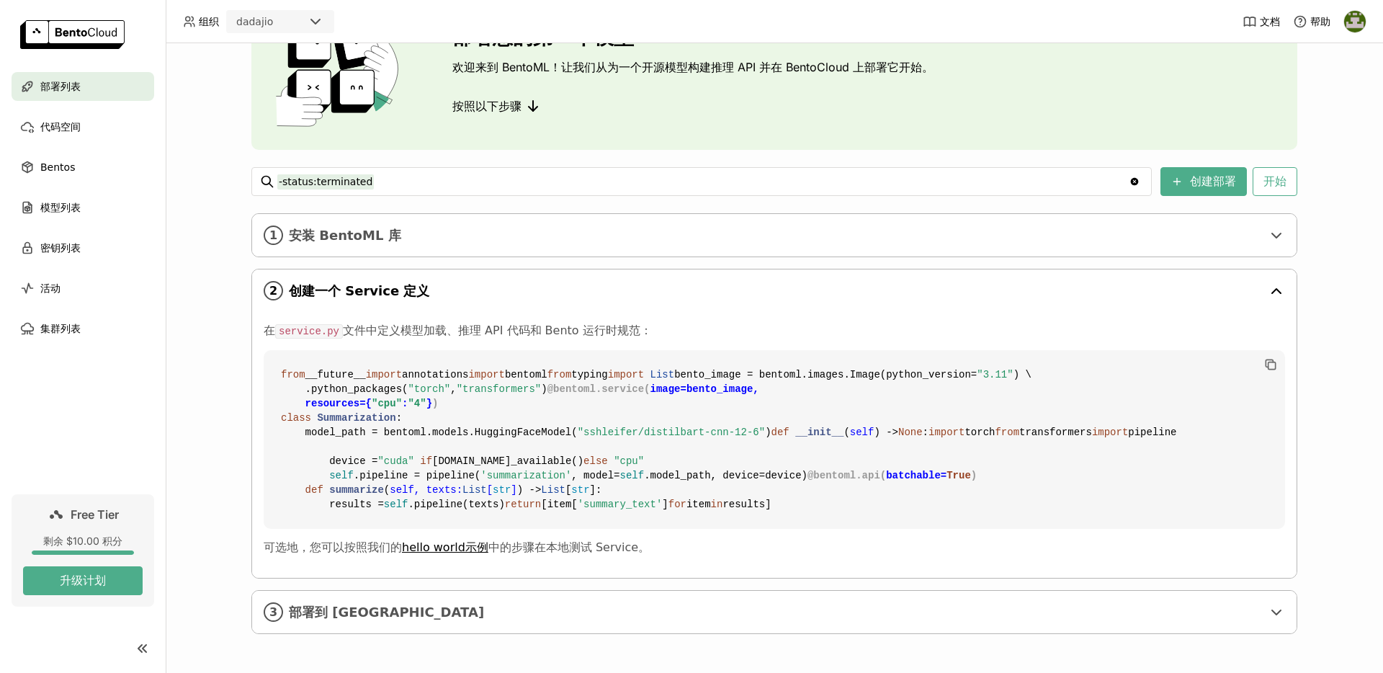  Describe the element at coordinates (774, 439) in the screenshot. I see `code: __future__ annotations bentoml typing bento_image = bentoml.images.Image(python_version= ) \ .pyt...` at that location.